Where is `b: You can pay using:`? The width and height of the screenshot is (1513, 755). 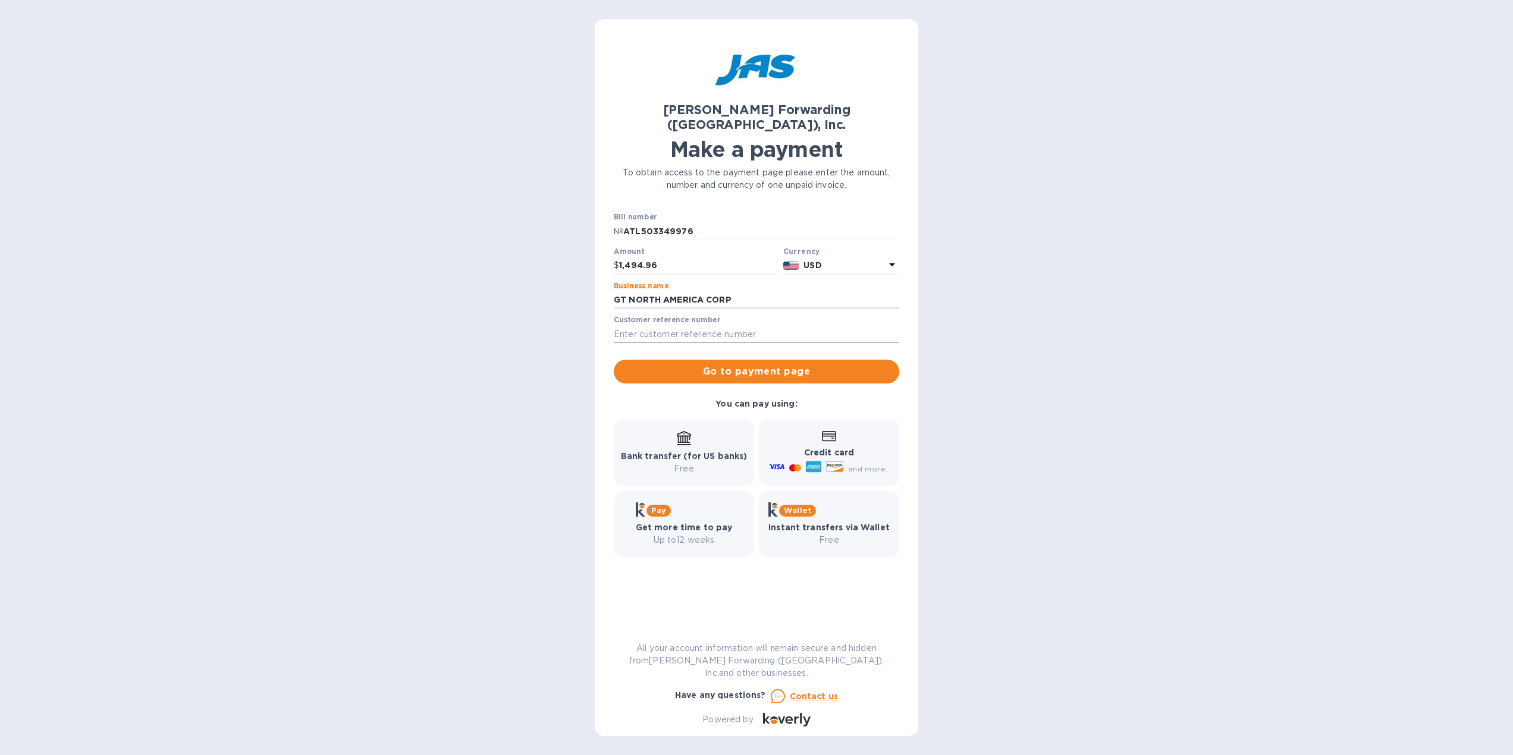 b: You can pay using: is located at coordinates (756, 404).